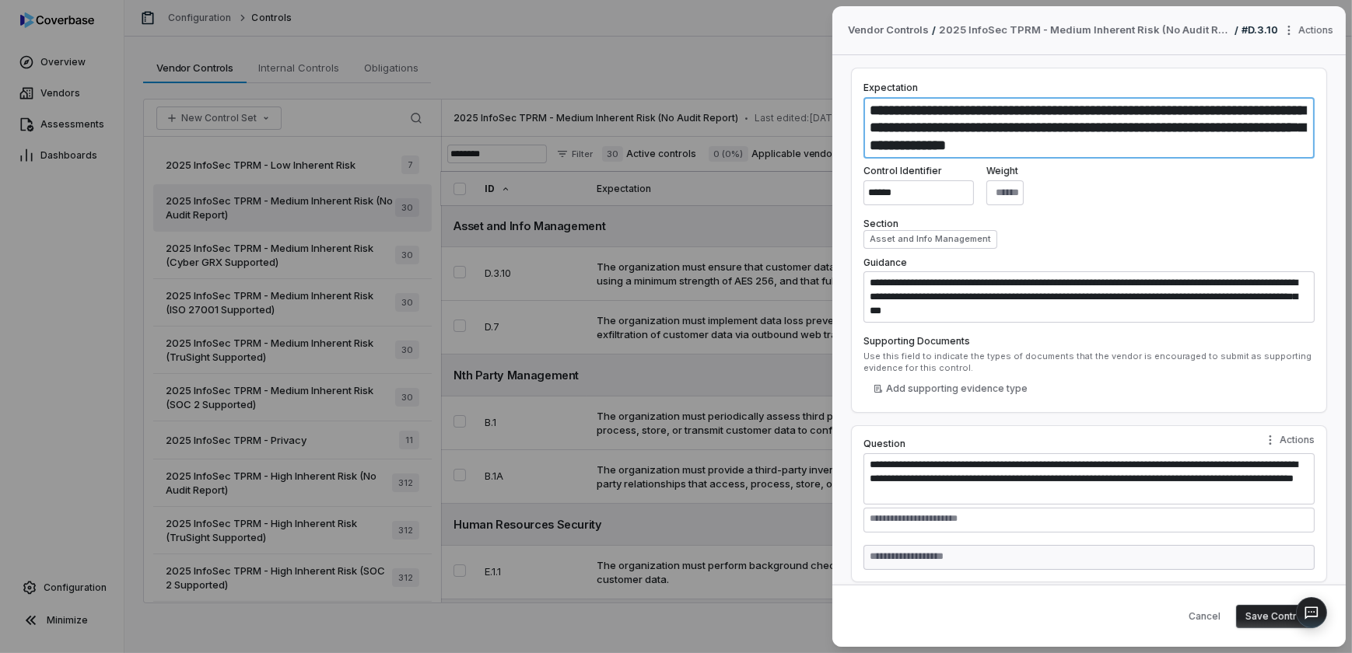 This screenshot has height=653, width=1352. What do you see at coordinates (888, 30) in the screenshot?
I see `span: Vendor Controls` at bounding box center [888, 30].